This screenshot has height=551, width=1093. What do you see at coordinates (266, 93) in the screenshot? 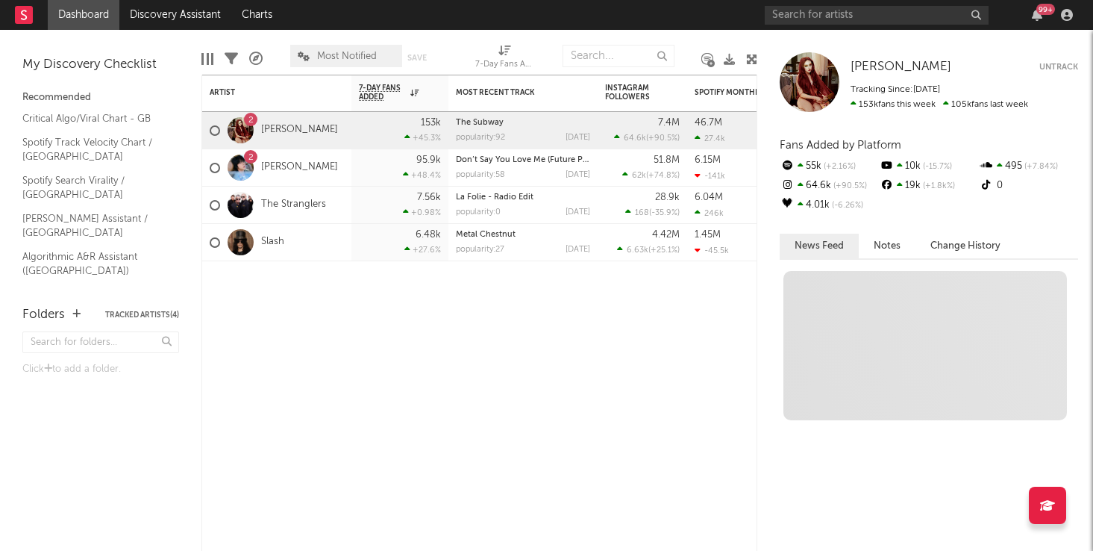
I see `div: Artist` at bounding box center [266, 93].